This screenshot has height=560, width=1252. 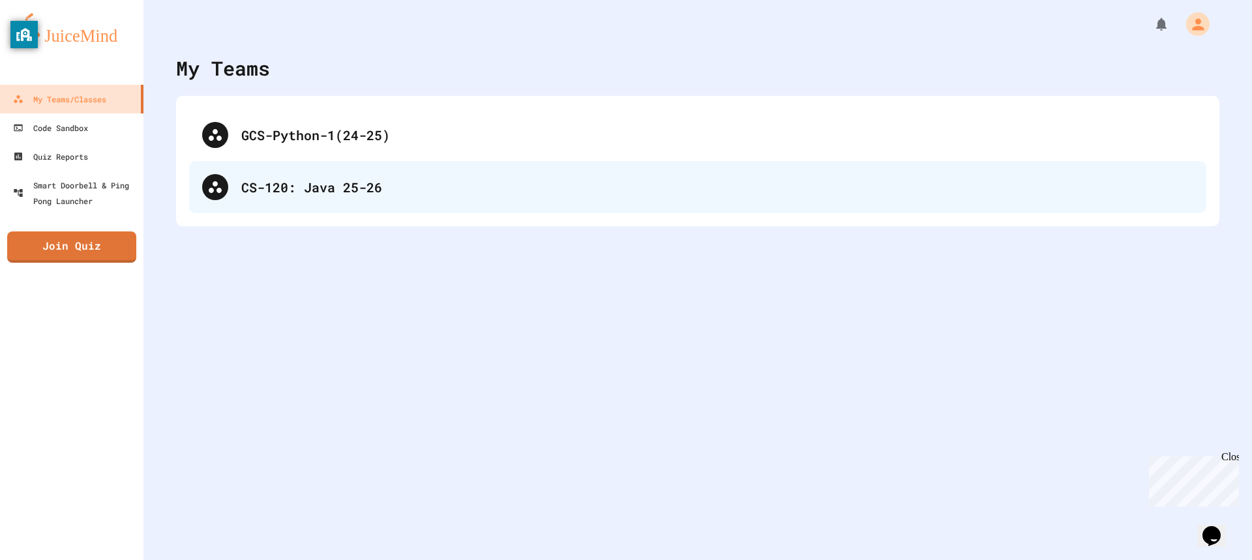 What do you see at coordinates (59, 99) in the screenshot?
I see `div: My Teams/Classes` at bounding box center [59, 99].